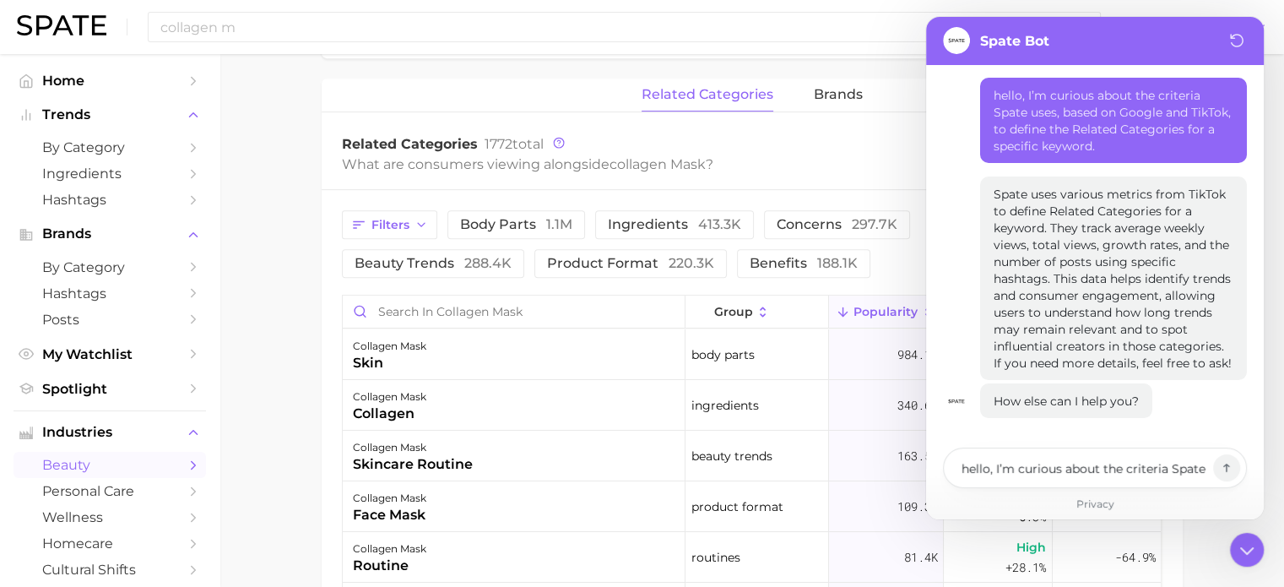 The image size is (1284, 587). Describe the element at coordinates (886, 311) in the screenshot. I see `button: Popularity` at that location.